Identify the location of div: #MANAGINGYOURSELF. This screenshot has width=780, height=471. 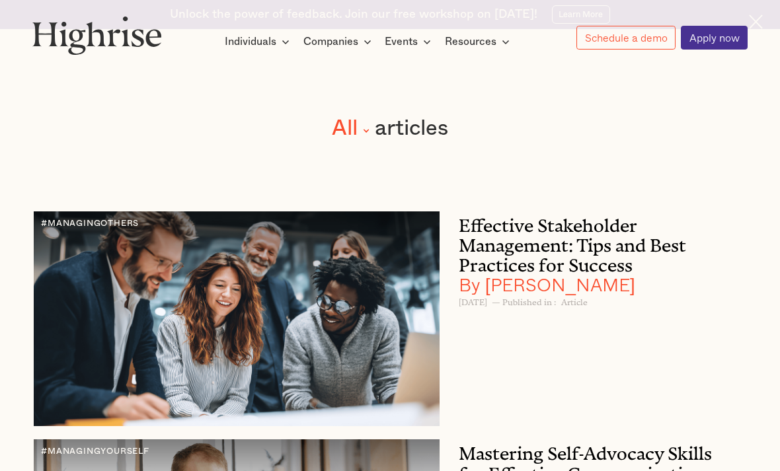
(95, 451).